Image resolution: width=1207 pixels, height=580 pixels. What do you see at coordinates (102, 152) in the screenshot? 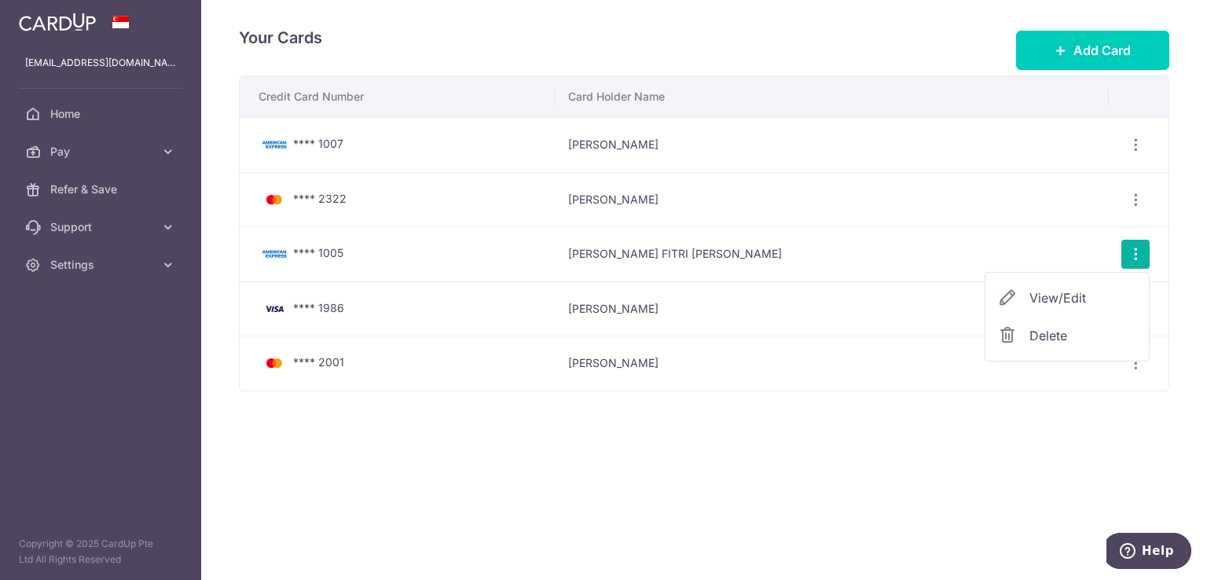
I see `span: Pay` at bounding box center [102, 152].